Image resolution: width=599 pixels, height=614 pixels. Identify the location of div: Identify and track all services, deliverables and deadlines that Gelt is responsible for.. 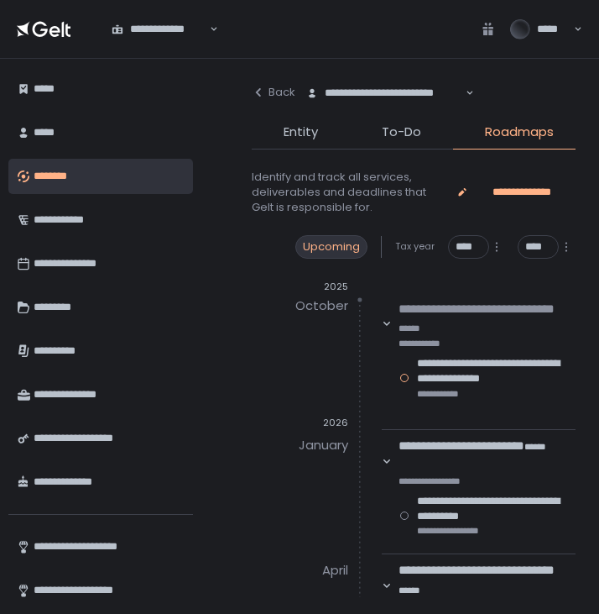
(348, 192).